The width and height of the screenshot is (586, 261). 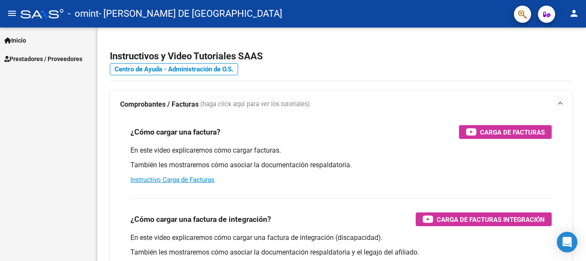 I want to click on p: En este video explicaremos cómo cargar facturas., so click(x=341, y=150).